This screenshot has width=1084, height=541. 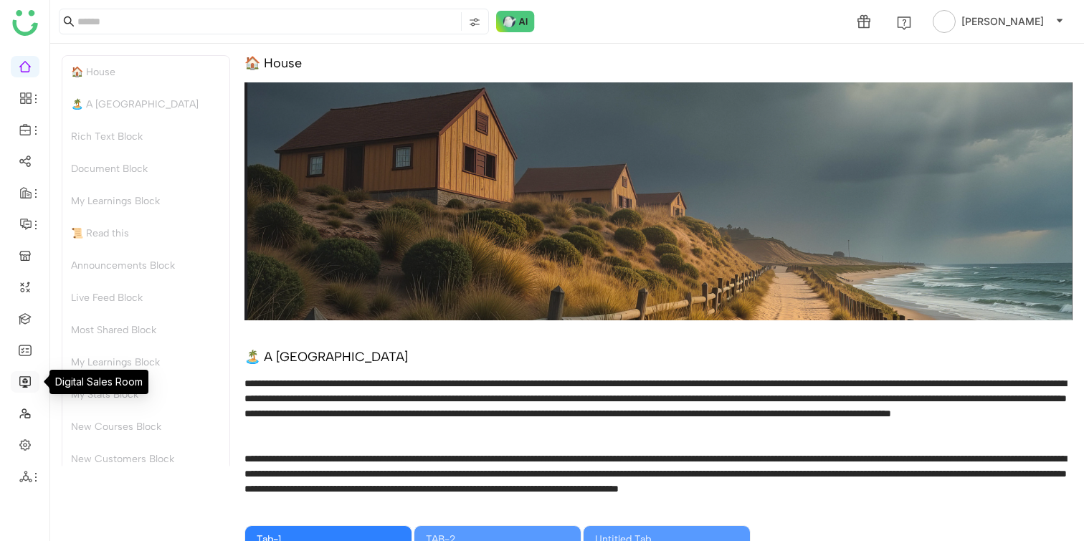 What do you see at coordinates (146, 459) in the screenshot?
I see `div: New Customers Block` at bounding box center [146, 459].